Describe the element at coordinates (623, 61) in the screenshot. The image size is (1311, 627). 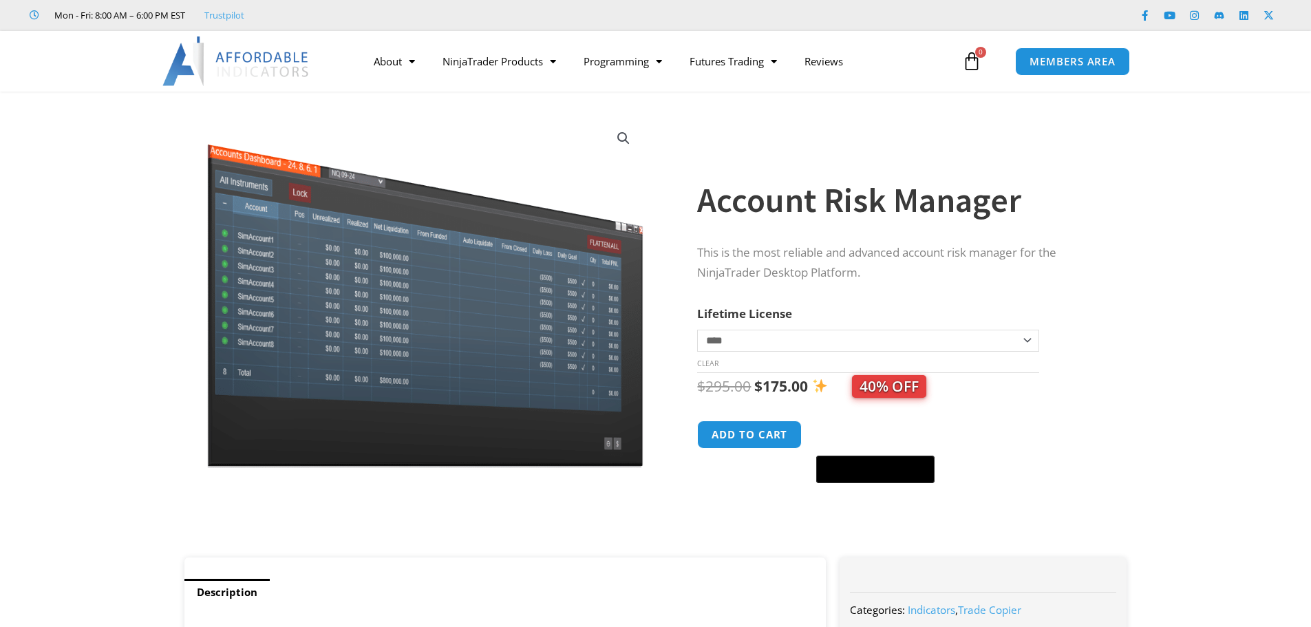
I see `a: Programming` at that location.